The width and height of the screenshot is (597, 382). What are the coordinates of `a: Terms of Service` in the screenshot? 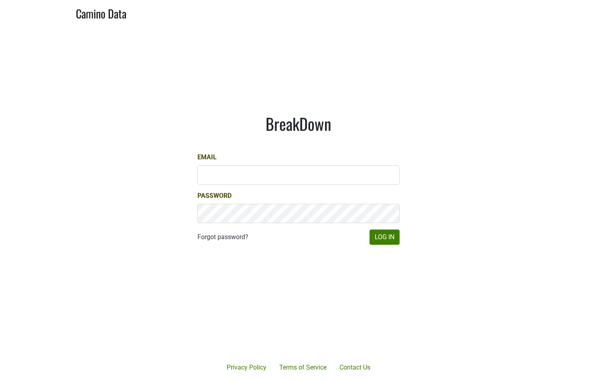 It's located at (303, 368).